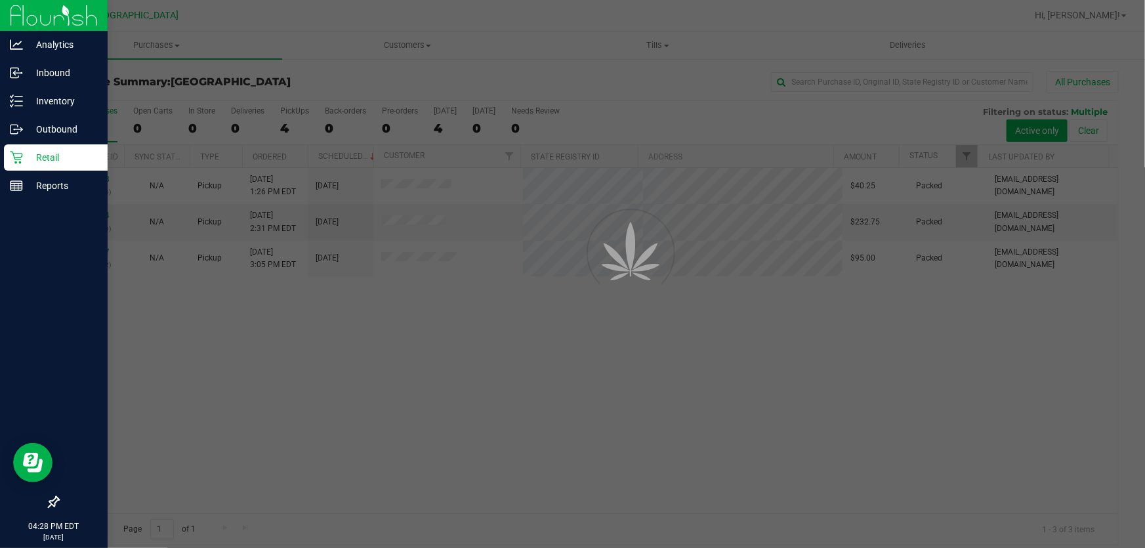  I want to click on p: Analytics, so click(62, 45).